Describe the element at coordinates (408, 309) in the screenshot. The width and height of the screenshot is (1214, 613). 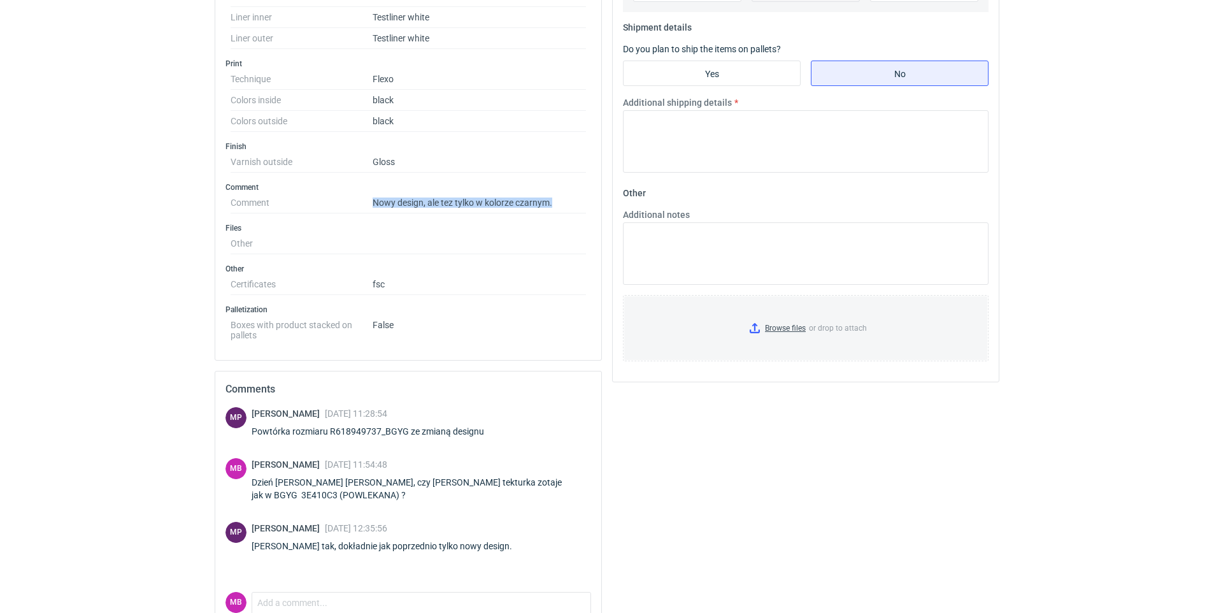
I see `h3: Palletization` at that location.